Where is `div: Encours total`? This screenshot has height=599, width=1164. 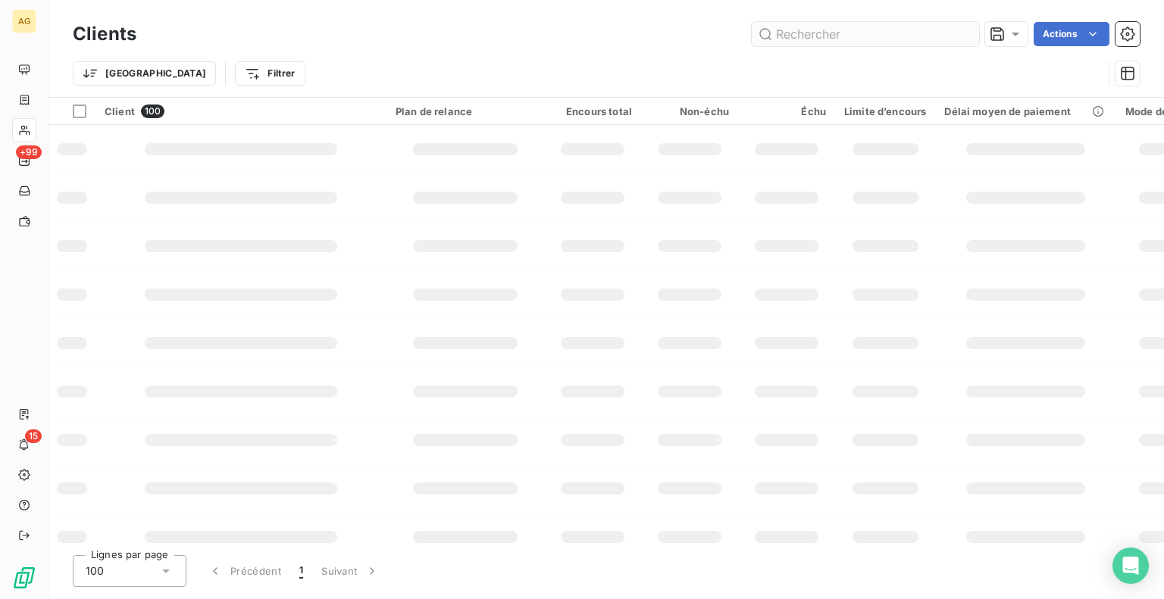 div: Encours total is located at coordinates (593, 111).